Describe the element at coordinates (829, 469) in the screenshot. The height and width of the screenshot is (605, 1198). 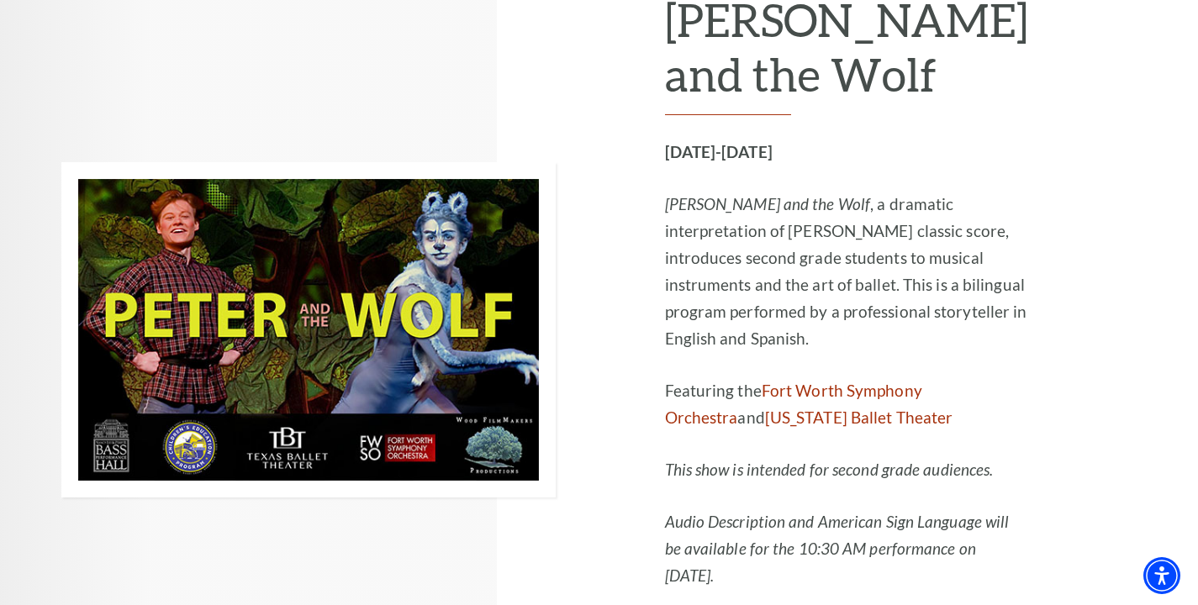
I see `em: This show is intended for second grade audiences.` at that location.